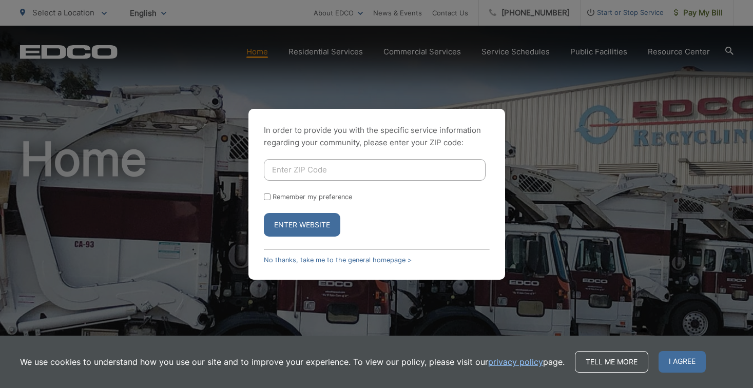  What do you see at coordinates (338, 260) in the screenshot?
I see `a: No thanks, take me to the general homepage >` at bounding box center [338, 260].